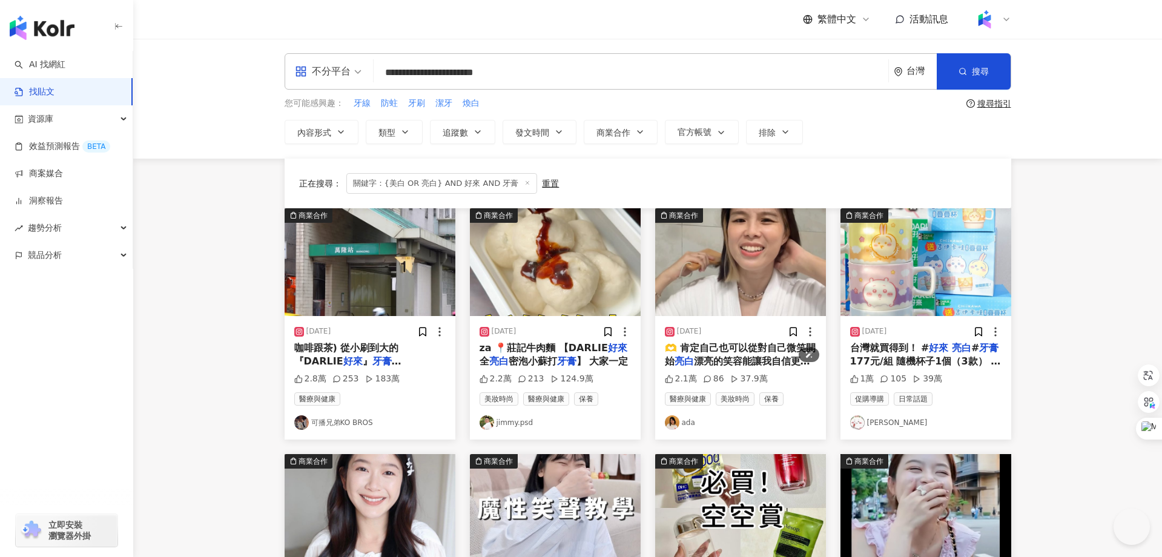 This screenshot has height=557, width=1162. What do you see at coordinates (702, 132) in the screenshot?
I see `button: 官方帳號` at bounding box center [702, 132].